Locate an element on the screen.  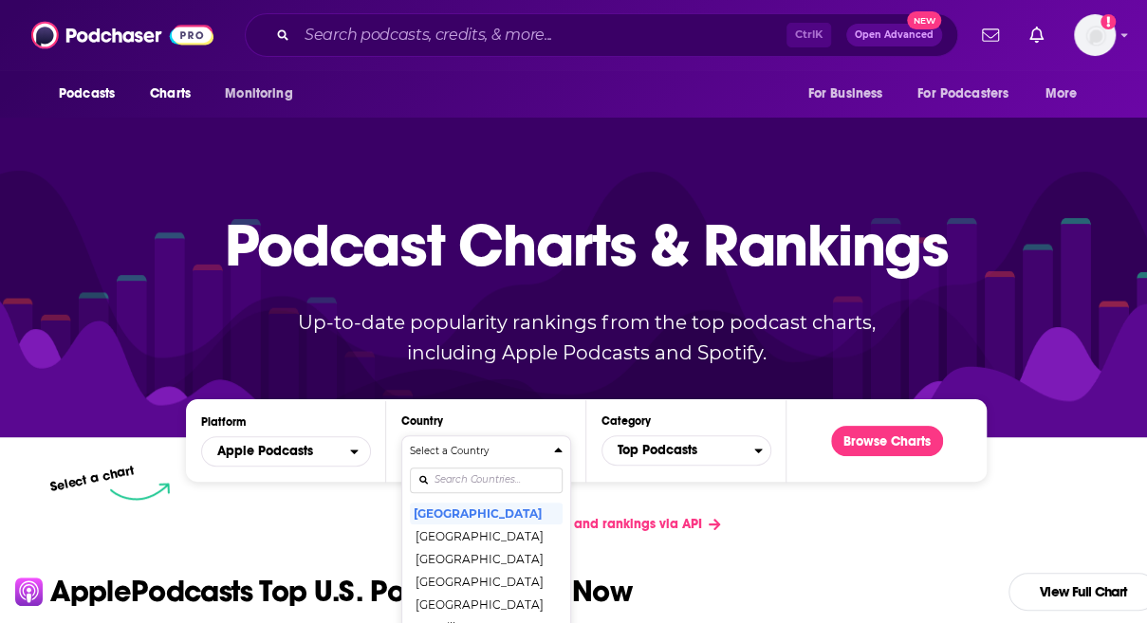
span: Ctrl K is located at coordinates (808, 35).